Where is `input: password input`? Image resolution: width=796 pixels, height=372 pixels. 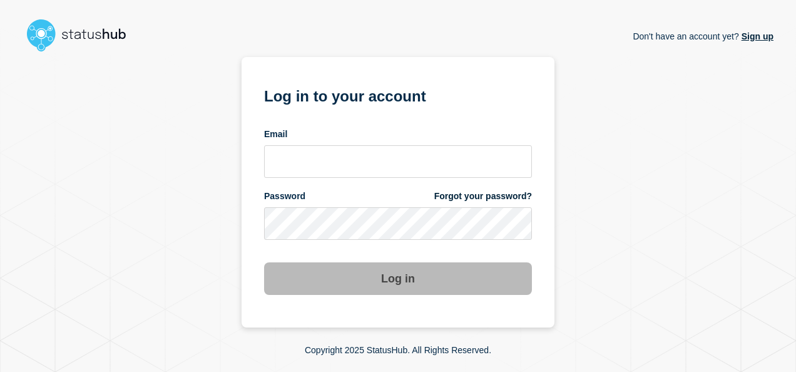 input: password input is located at coordinates (398, 224).